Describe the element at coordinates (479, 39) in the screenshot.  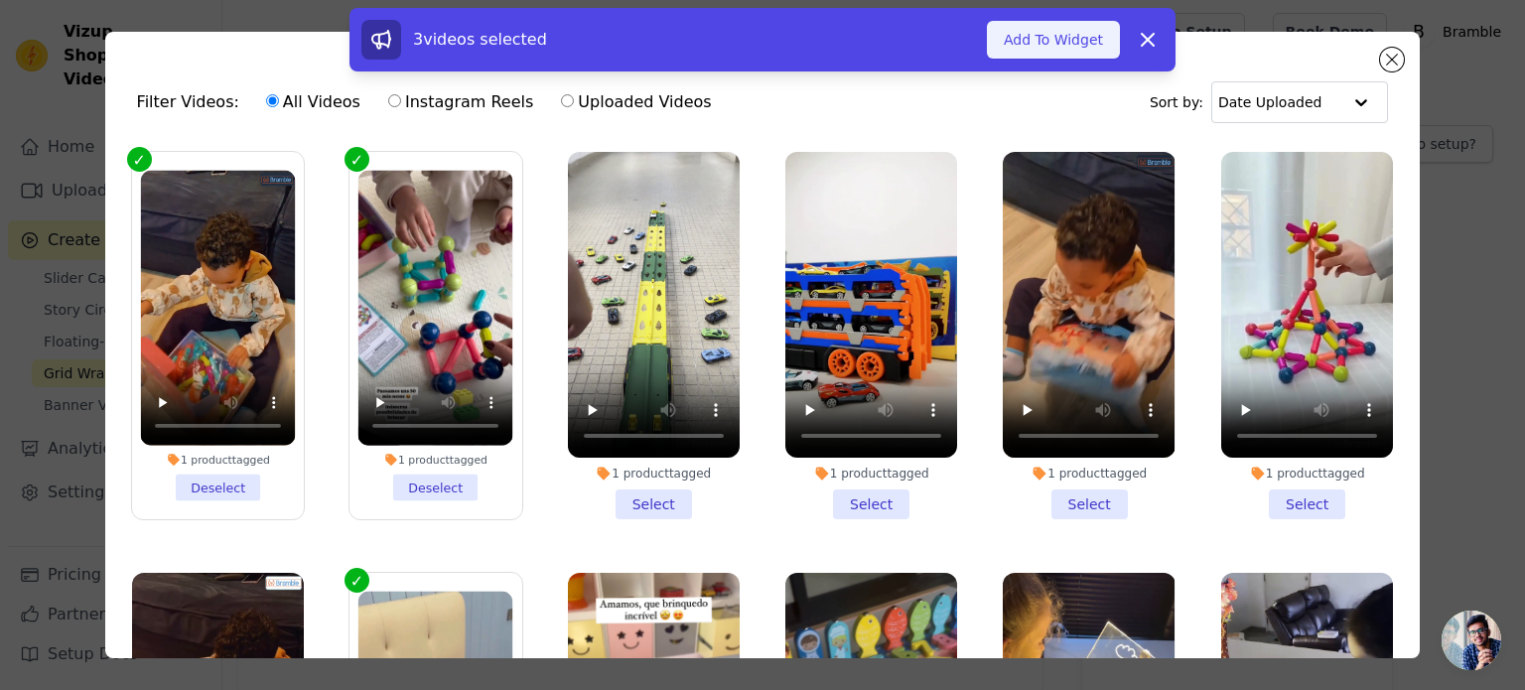
I see `span: 3 videos selected` at that location.